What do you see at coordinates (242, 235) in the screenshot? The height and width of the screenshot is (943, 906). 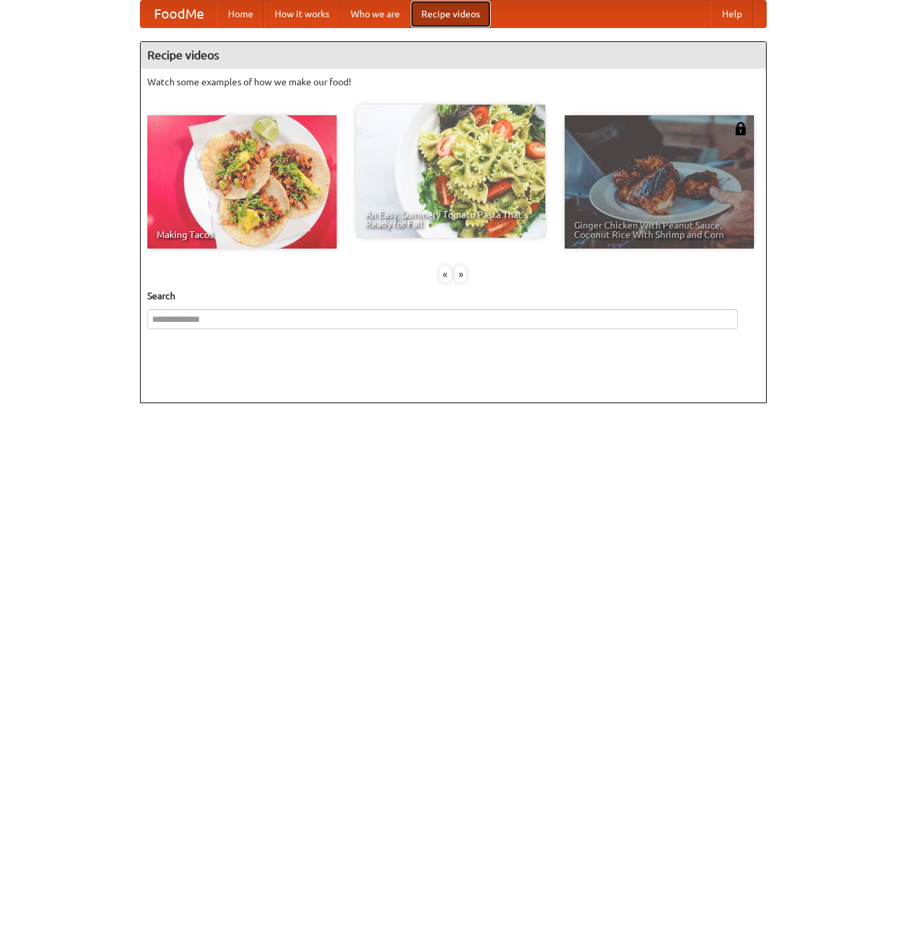 I see `span: Making Tacos` at bounding box center [242, 235].